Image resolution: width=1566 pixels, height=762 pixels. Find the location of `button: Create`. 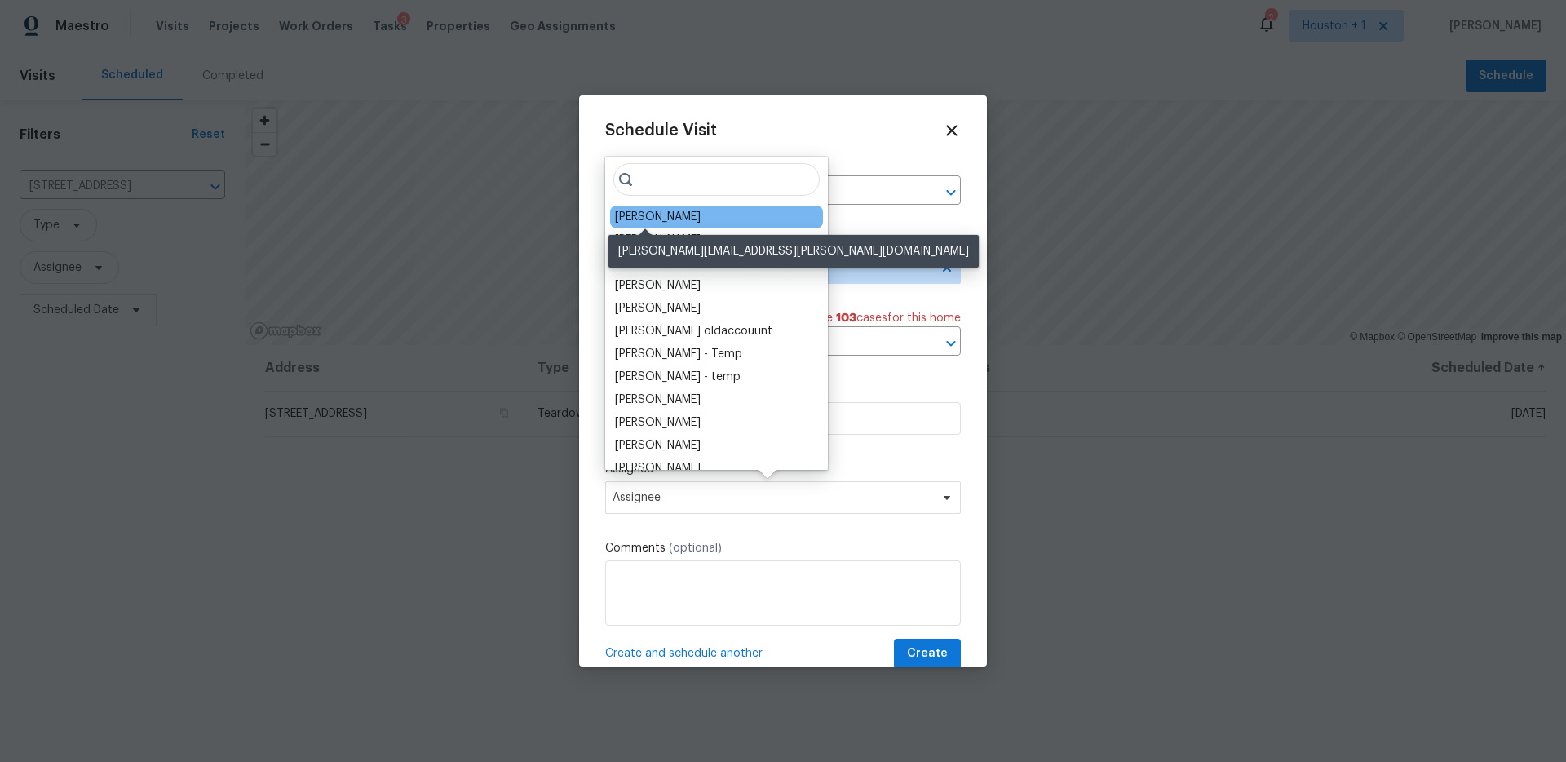

button: Create is located at coordinates (927, 653).